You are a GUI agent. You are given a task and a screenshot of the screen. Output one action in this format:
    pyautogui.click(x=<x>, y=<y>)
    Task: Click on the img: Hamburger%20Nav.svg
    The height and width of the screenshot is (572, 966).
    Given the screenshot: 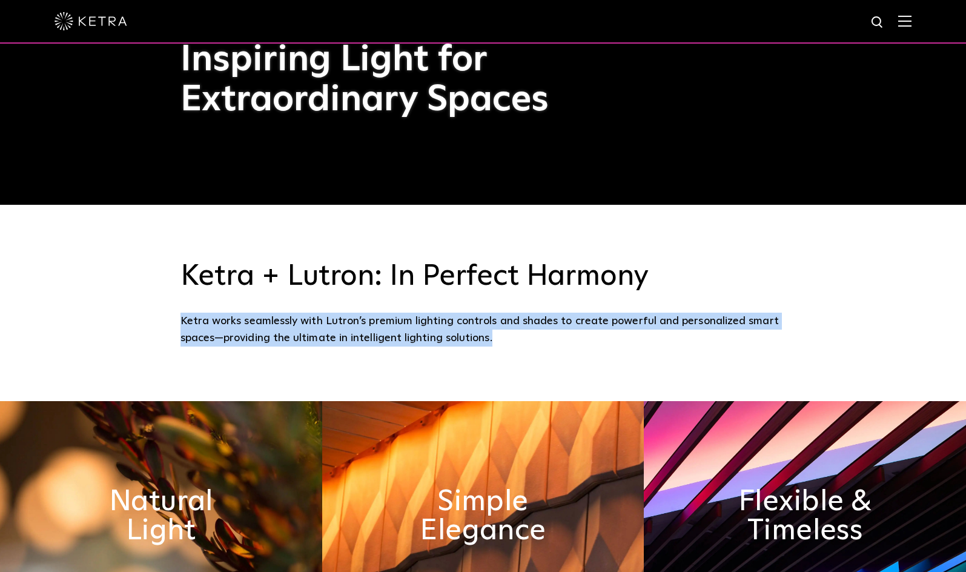 What is the action you would take?
    pyautogui.click(x=905, y=21)
    